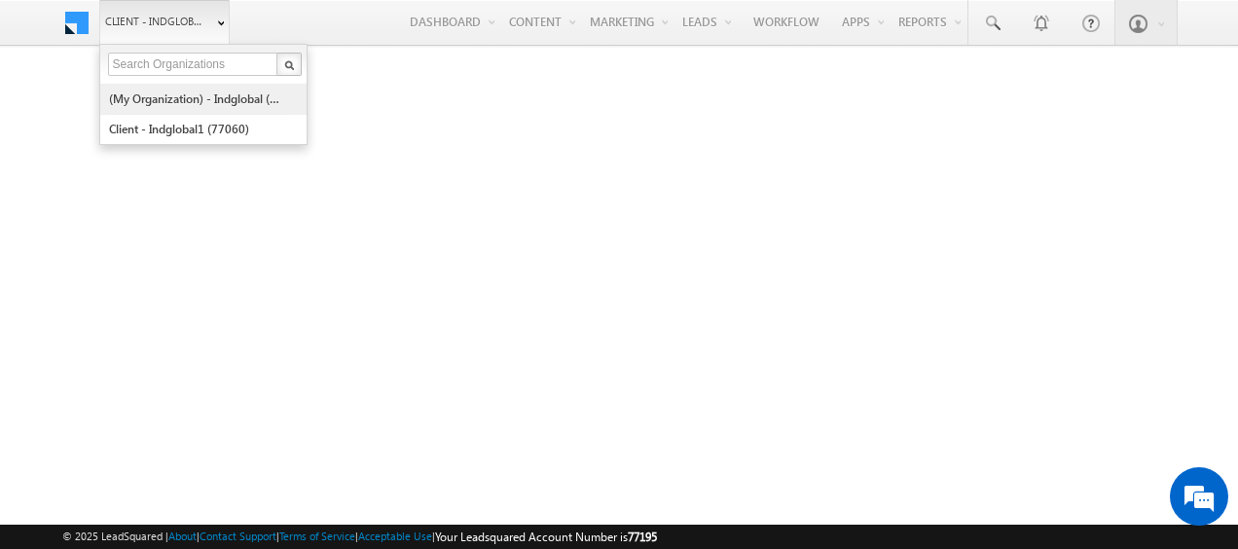 The height and width of the screenshot is (549, 1238). I want to click on a: Acceptable Use, so click(395, 535).